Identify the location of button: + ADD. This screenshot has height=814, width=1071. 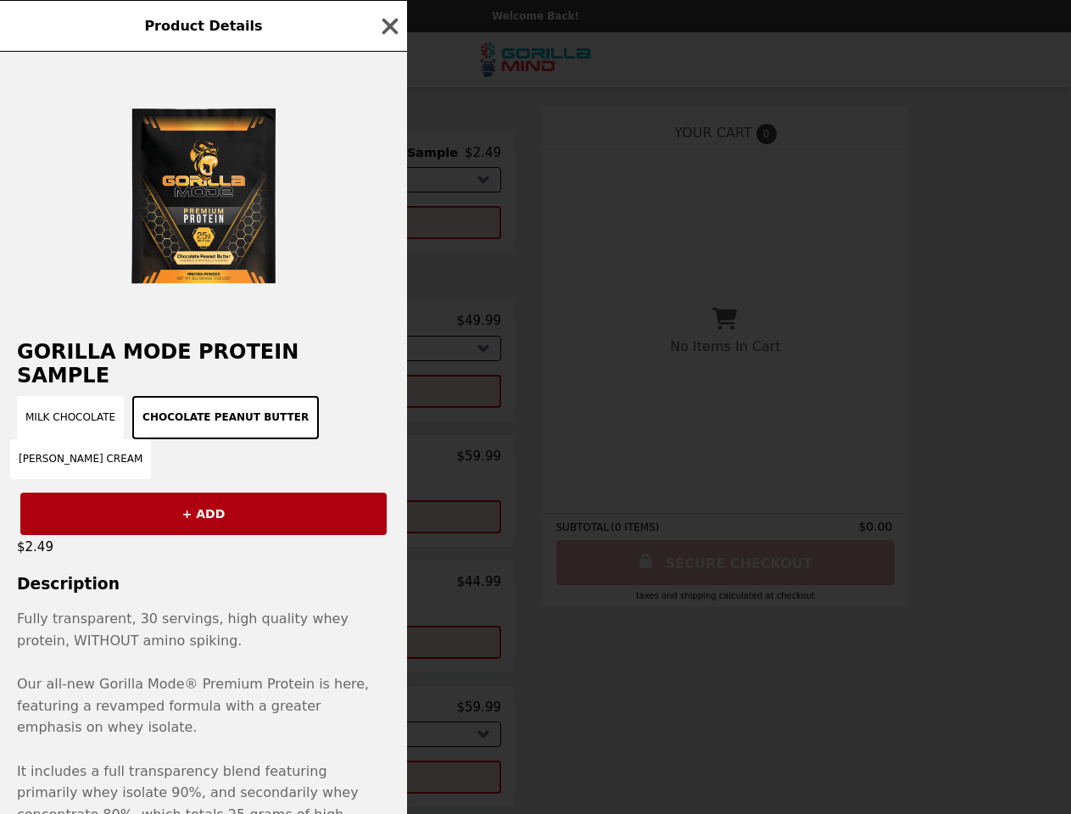
(204, 514).